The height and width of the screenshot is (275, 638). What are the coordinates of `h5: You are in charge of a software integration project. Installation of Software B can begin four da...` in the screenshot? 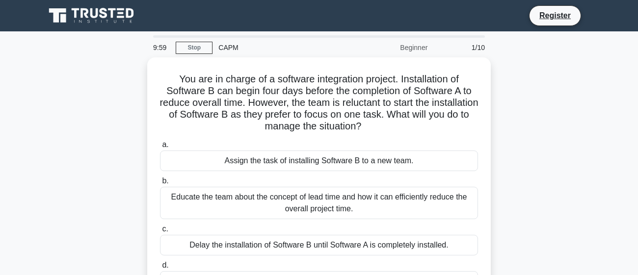 It's located at (319, 103).